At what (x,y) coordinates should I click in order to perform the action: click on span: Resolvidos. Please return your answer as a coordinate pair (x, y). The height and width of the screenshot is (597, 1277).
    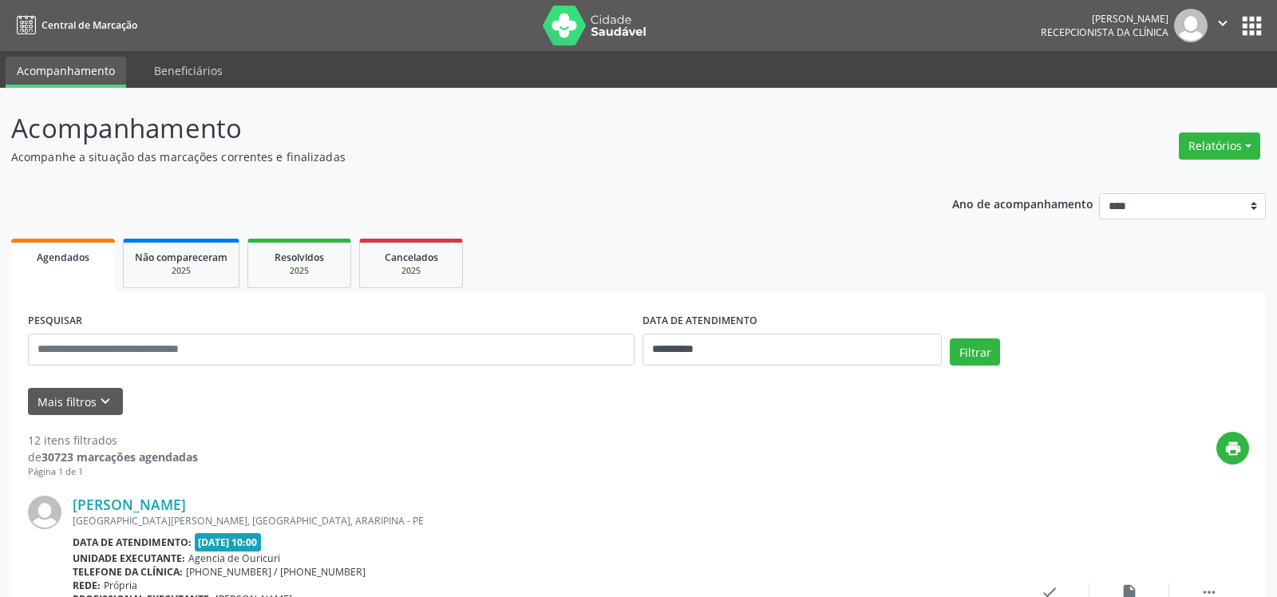
    Looking at the image, I should click on (299, 257).